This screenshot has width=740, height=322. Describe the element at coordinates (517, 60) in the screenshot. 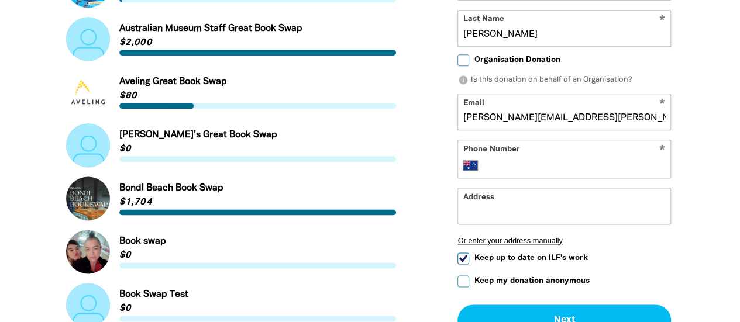

I see `span: Organisation Donation` at that location.